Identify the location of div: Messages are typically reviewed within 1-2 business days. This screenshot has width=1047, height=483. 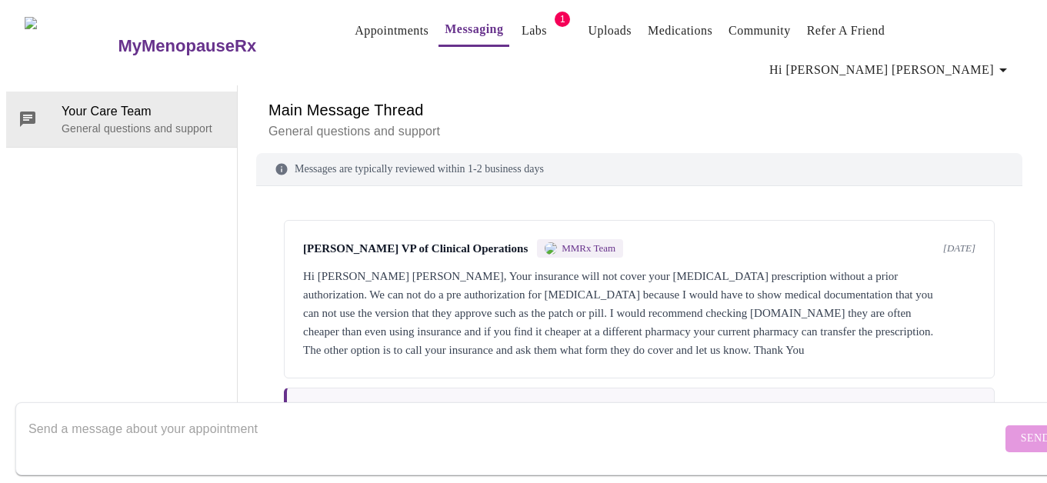
(639, 169).